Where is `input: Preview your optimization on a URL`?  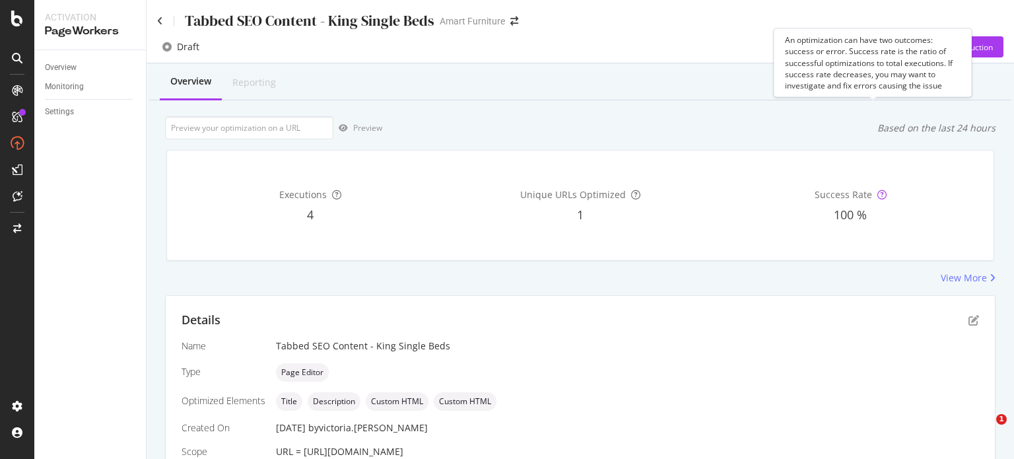
input: Preview your optimization on a URL is located at coordinates (249, 127).